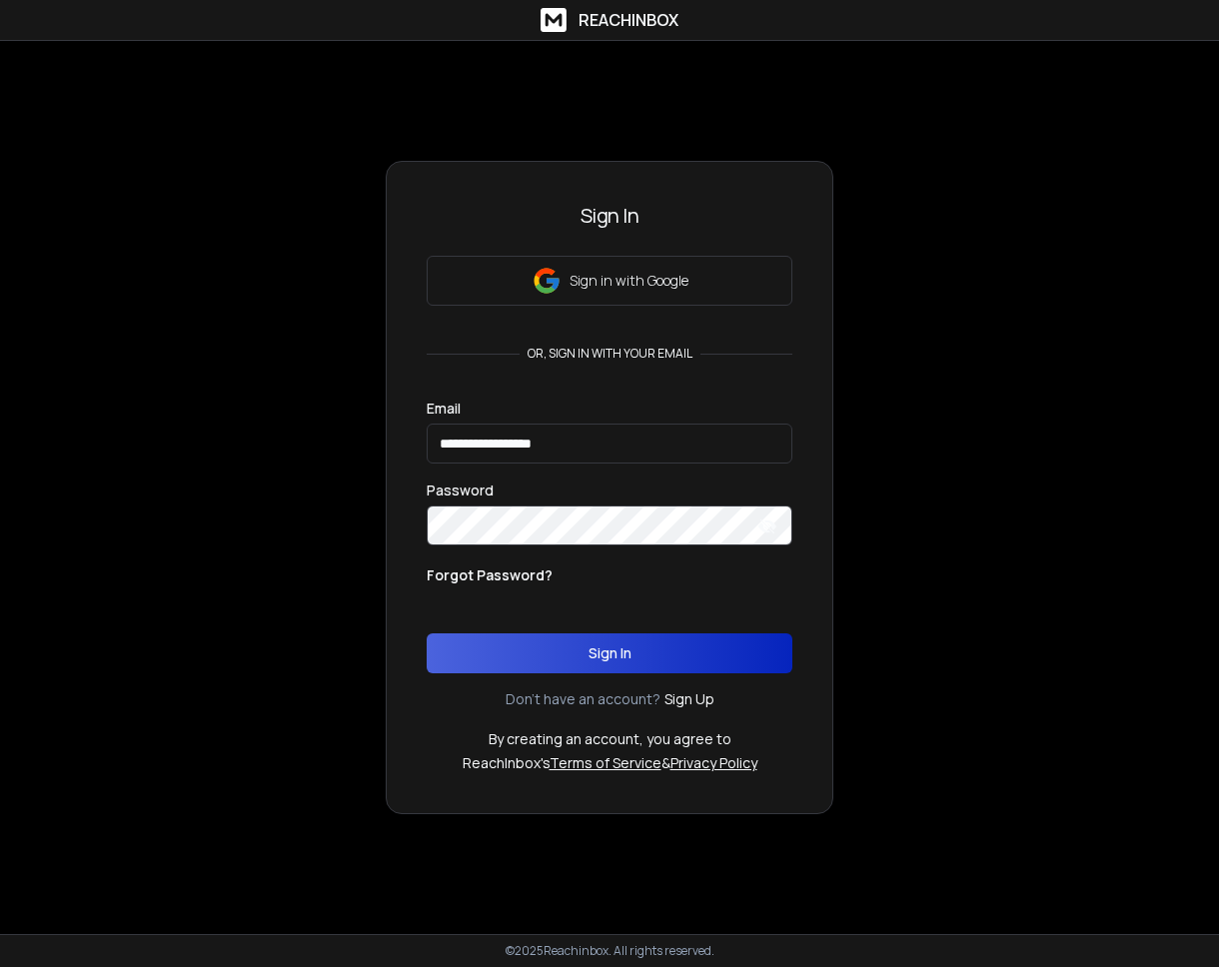 The width and height of the screenshot is (1219, 967). Describe the element at coordinates (610, 763) in the screenshot. I see `p: ReachInbox's &` at that location.